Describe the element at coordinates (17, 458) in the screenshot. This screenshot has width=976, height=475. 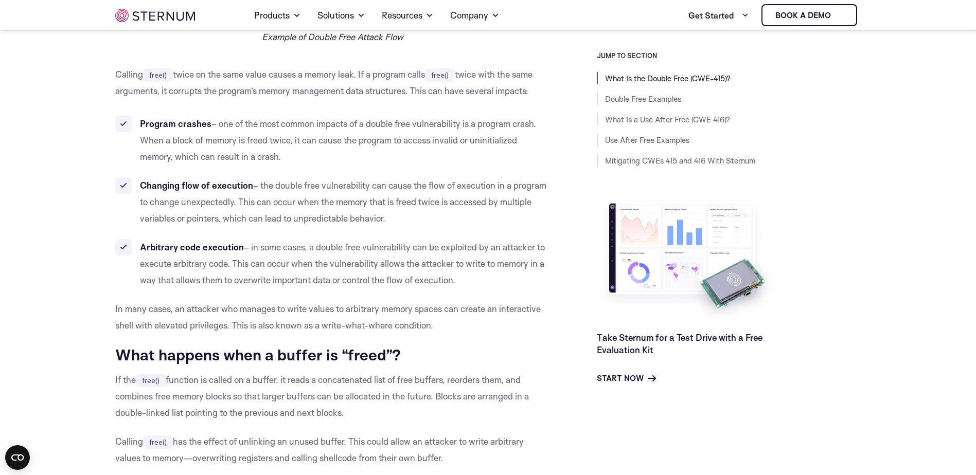
I see `button: Open CMP widget` at that location.